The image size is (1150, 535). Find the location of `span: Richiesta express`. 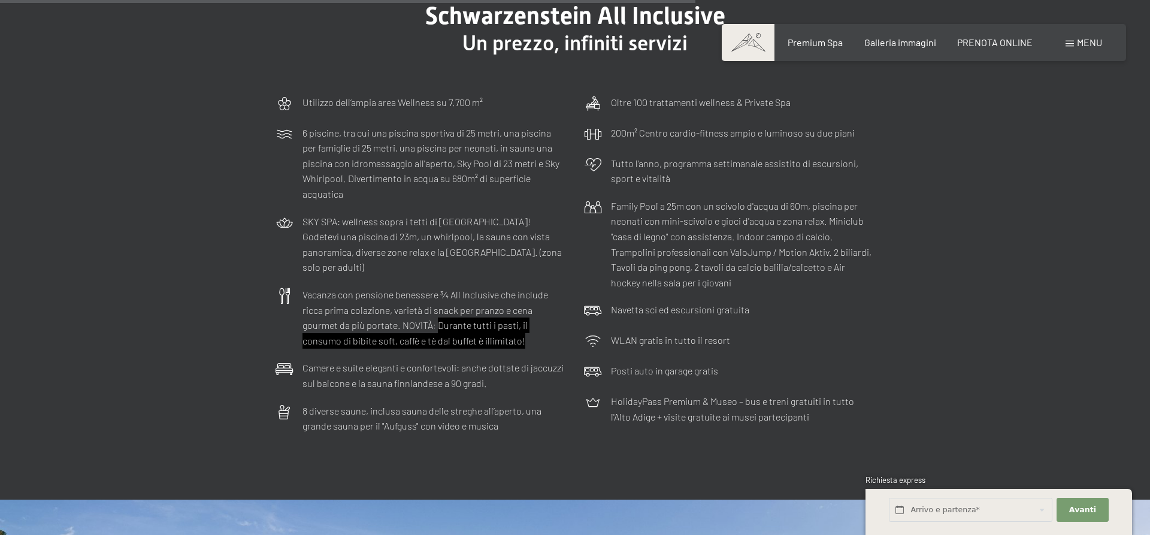

span: Richiesta express is located at coordinates (895, 480).